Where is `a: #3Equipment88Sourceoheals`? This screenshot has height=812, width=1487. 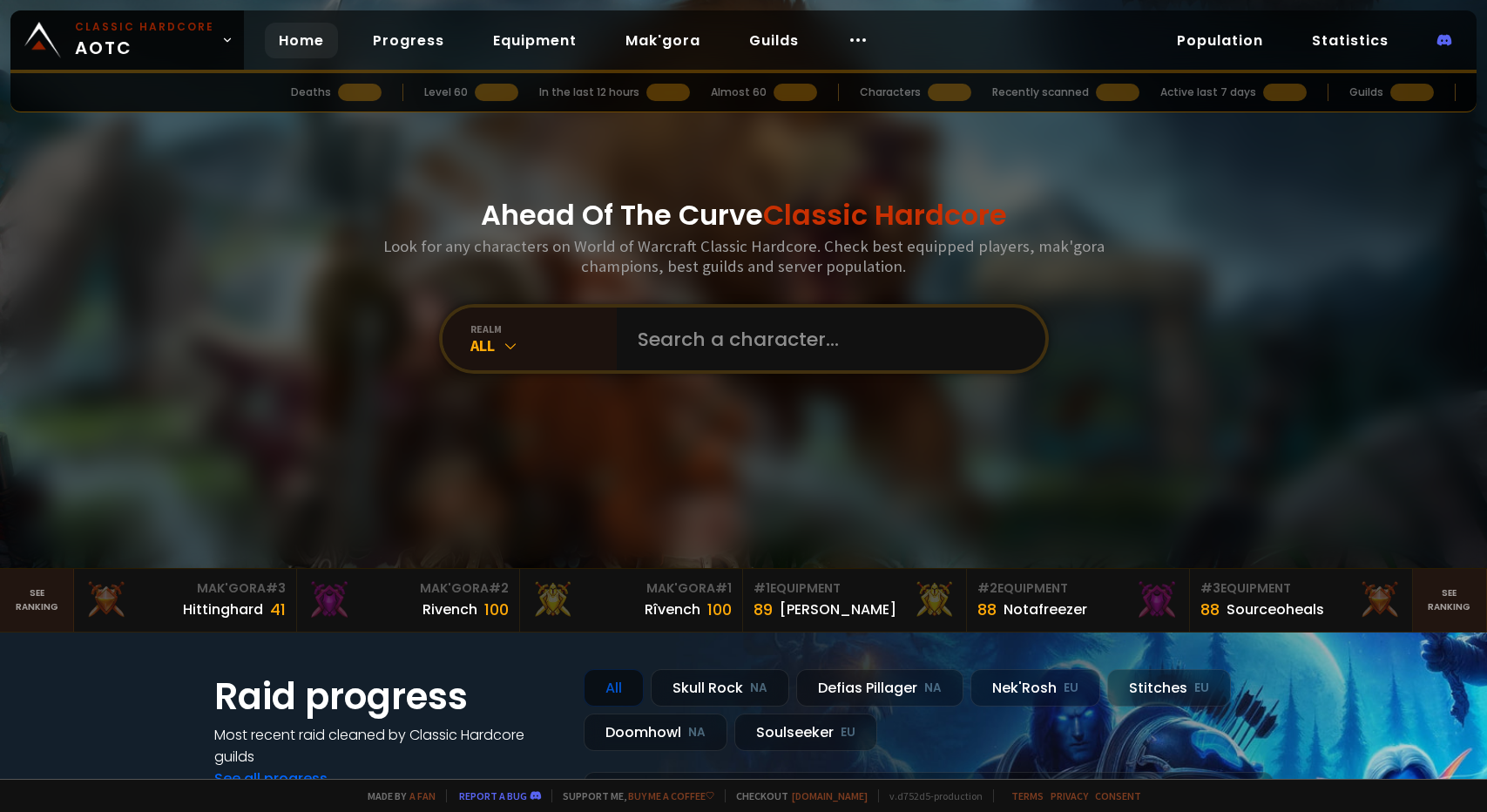
a: #3Equipment88Sourceoheals is located at coordinates (1301, 600).